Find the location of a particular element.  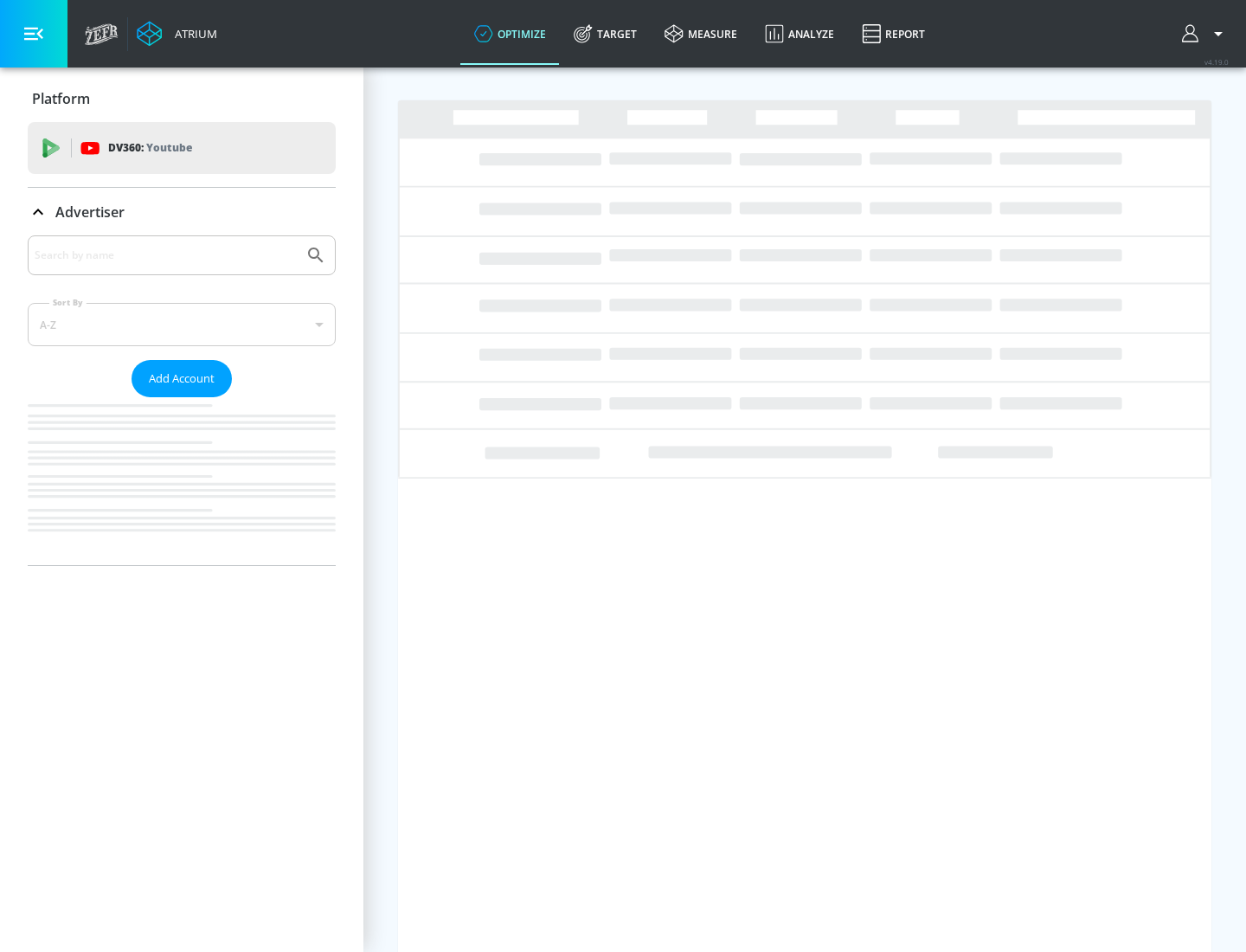

button: Add Account is located at coordinates (181, 378).